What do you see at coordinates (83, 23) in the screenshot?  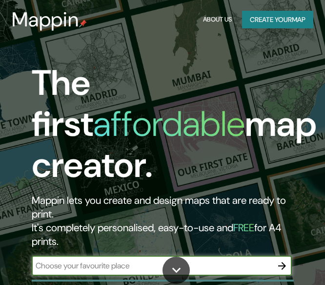 I see `img: mappin-pin` at bounding box center [83, 23].